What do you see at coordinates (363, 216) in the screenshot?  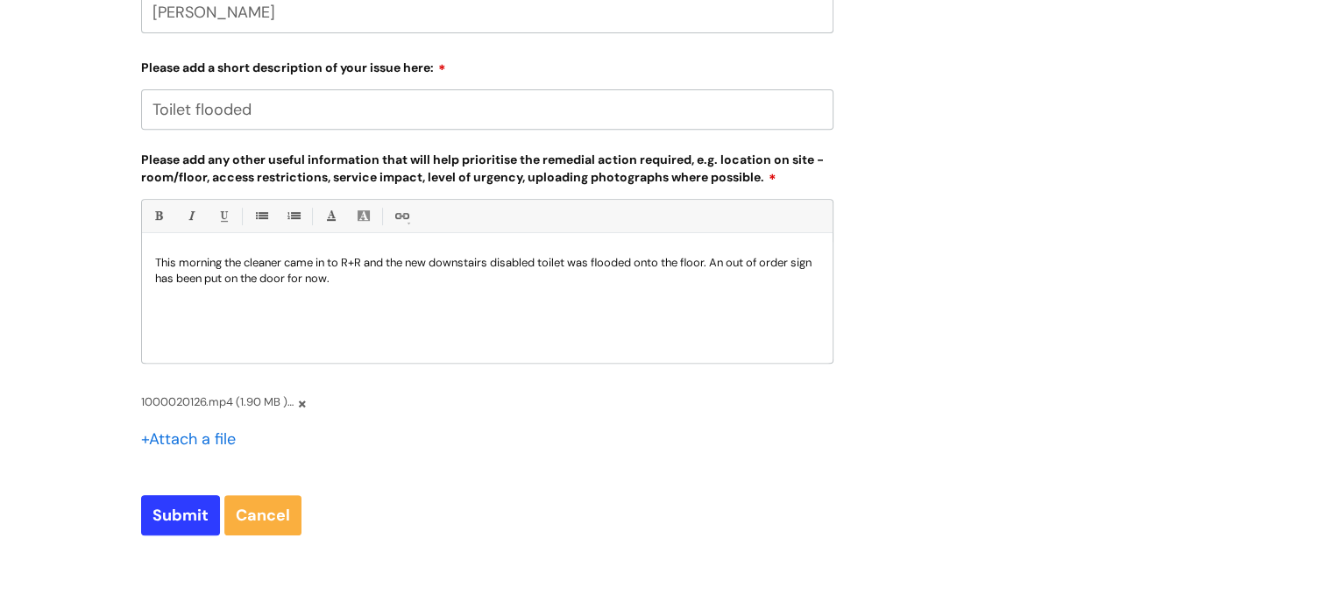 I see `a: Back Color` at bounding box center [363, 216].